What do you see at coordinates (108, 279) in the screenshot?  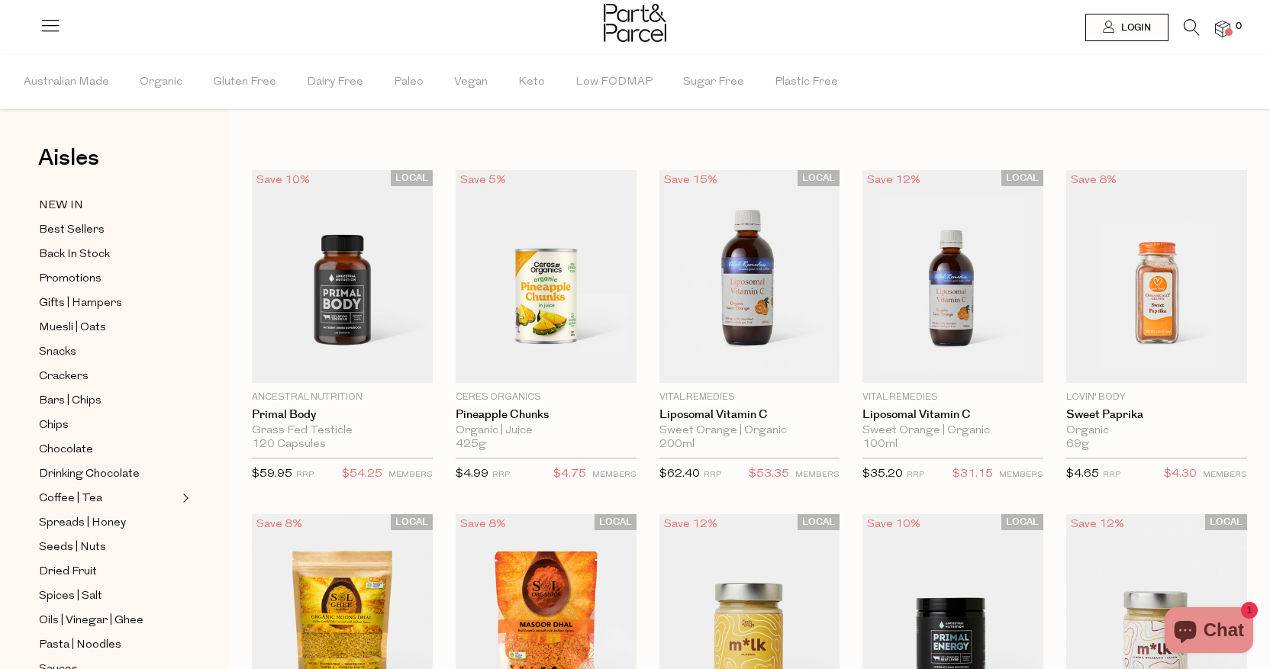 I see `a: Promotions` at bounding box center [108, 279].